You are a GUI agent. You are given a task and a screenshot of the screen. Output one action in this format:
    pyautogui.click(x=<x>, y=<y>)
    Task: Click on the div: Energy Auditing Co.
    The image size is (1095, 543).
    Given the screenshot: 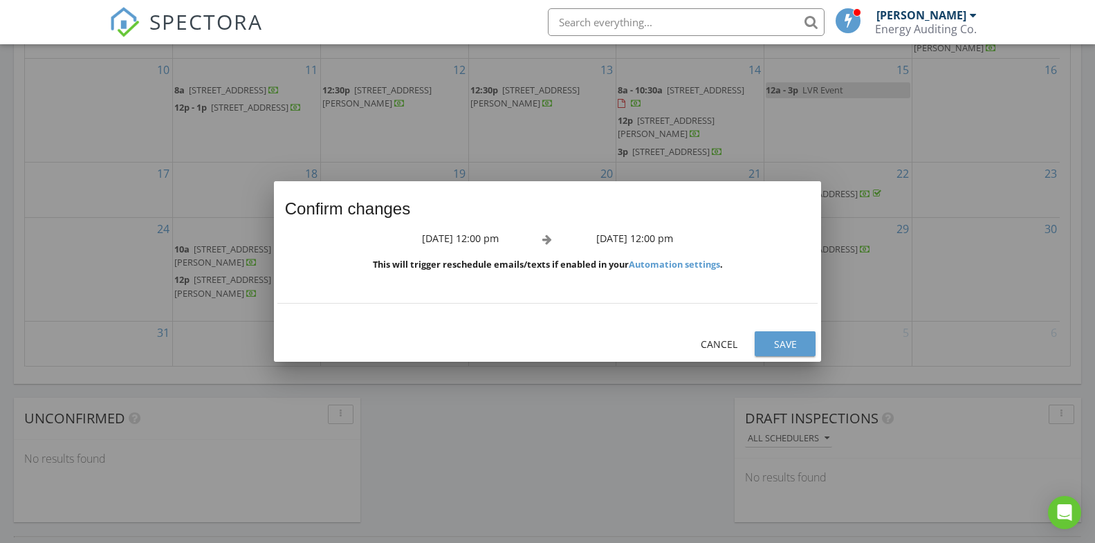 What is the action you would take?
    pyautogui.click(x=925, y=29)
    